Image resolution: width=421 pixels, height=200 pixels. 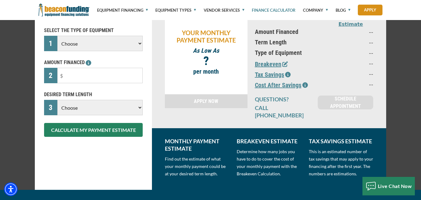 I want to click on p: AMOUNT FINANCED, so click(x=93, y=63).